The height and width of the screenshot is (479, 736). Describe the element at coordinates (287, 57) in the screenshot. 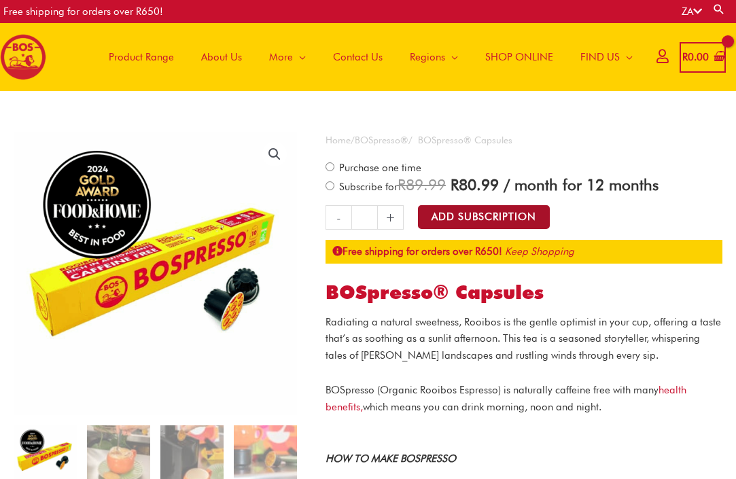

I see `a: More` at that location.